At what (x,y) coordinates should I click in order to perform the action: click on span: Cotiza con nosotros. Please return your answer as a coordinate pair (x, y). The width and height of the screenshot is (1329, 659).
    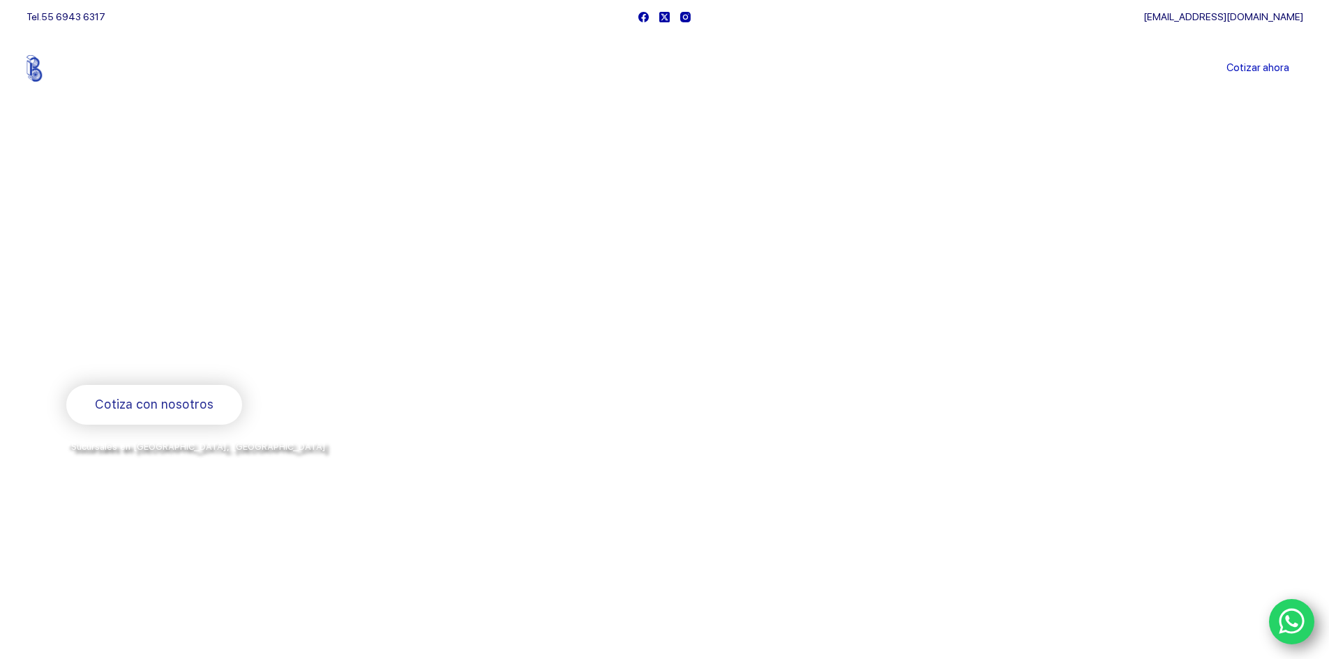
    Looking at the image, I should click on (154, 404).